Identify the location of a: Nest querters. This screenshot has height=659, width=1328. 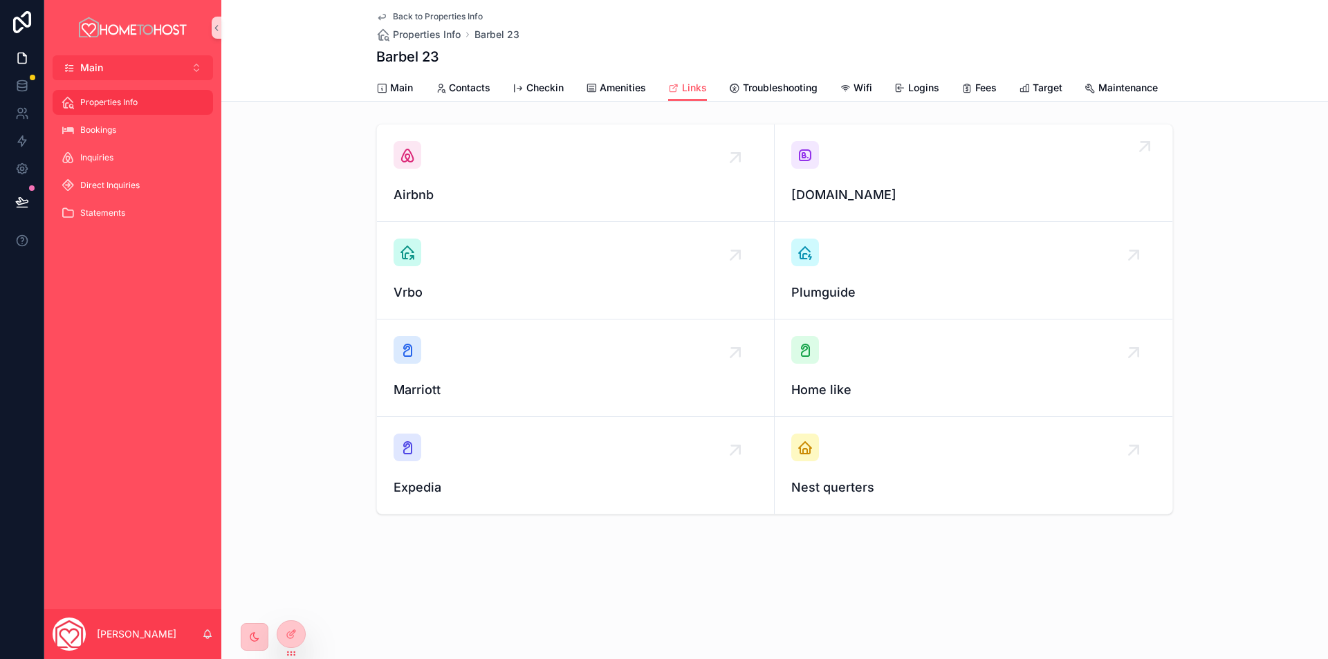
(973, 465).